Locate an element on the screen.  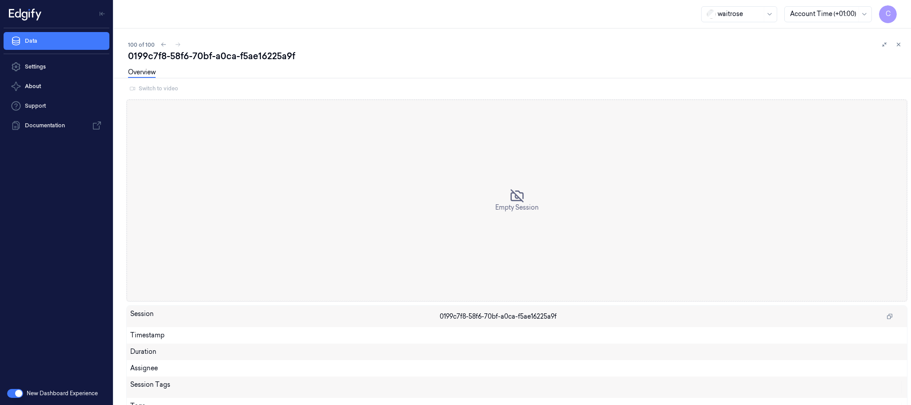
span: 100 of 100 is located at coordinates (141, 44).